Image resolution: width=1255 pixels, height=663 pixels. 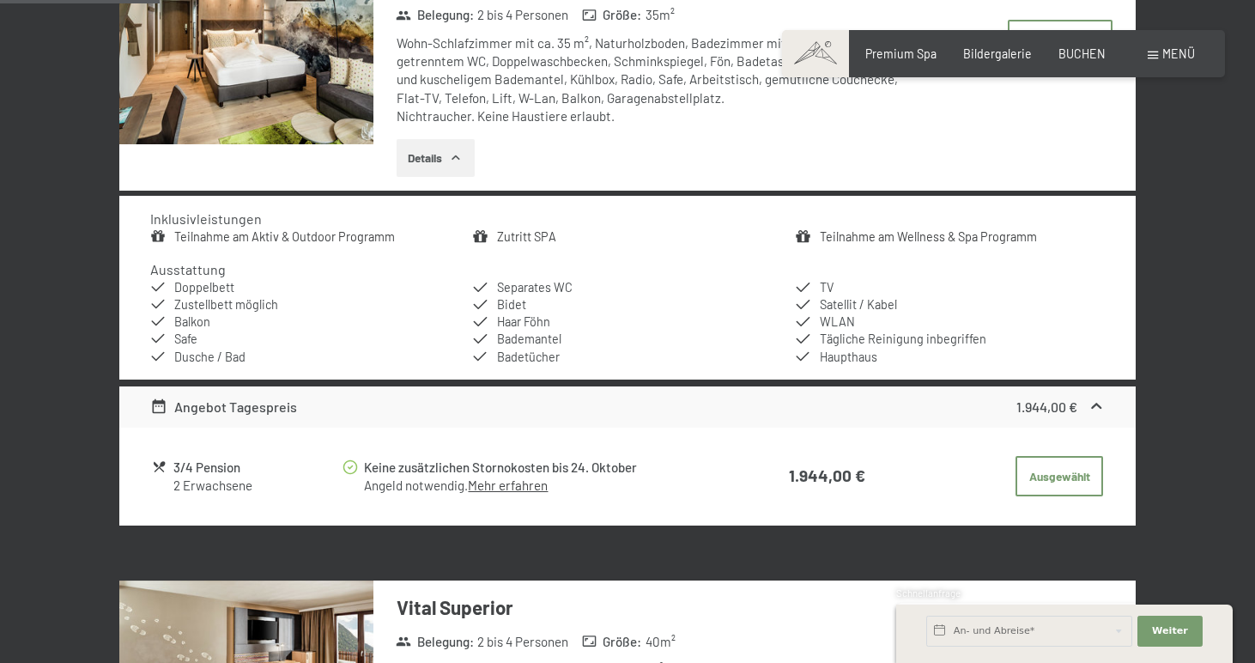 What do you see at coordinates (435, 158) in the screenshot?
I see `button: Details` at bounding box center [435, 158].